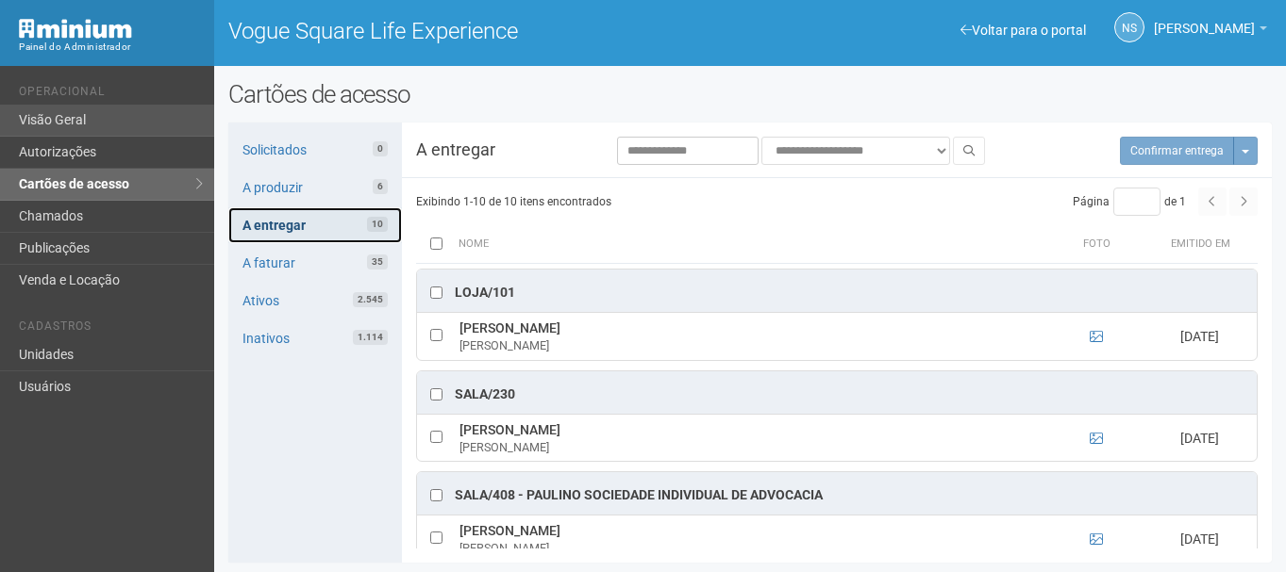 The width and height of the screenshot is (1286, 572). What do you see at coordinates (377, 224) in the screenshot?
I see `span: 10` at bounding box center [377, 224].